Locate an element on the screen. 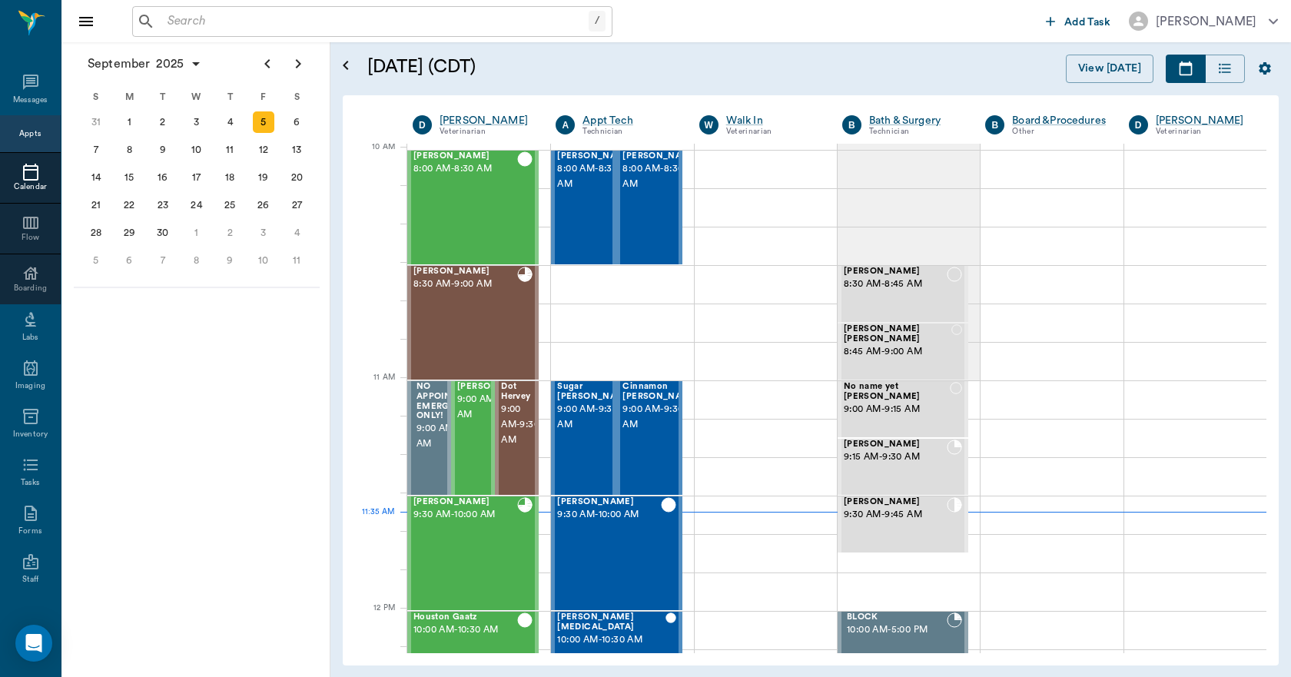 This screenshot has height=677, width=1291. span: 10:00 AM - 5:00 PM is located at coordinates (897, 630).